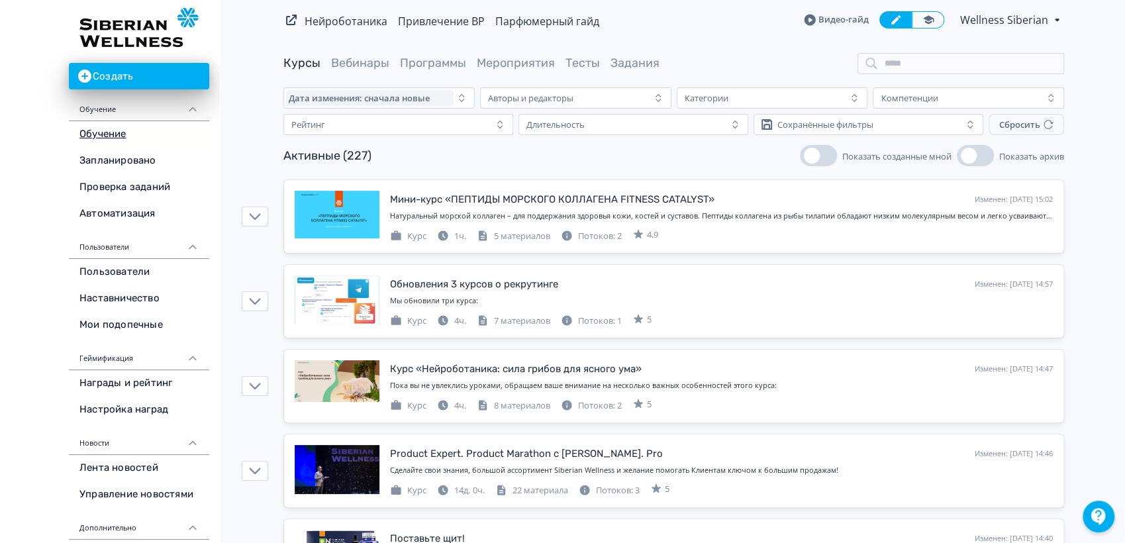 This screenshot has height=543, width=1125. Describe the element at coordinates (441, 21) in the screenshot. I see `a: Привлечение ВР` at that location.